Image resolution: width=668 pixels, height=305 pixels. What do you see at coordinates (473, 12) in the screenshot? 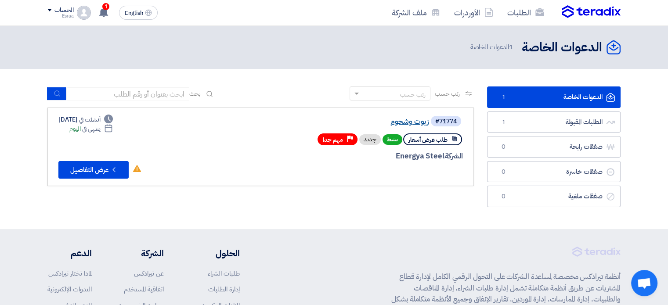
I see `a: الأوردرات` at bounding box center [473, 12].